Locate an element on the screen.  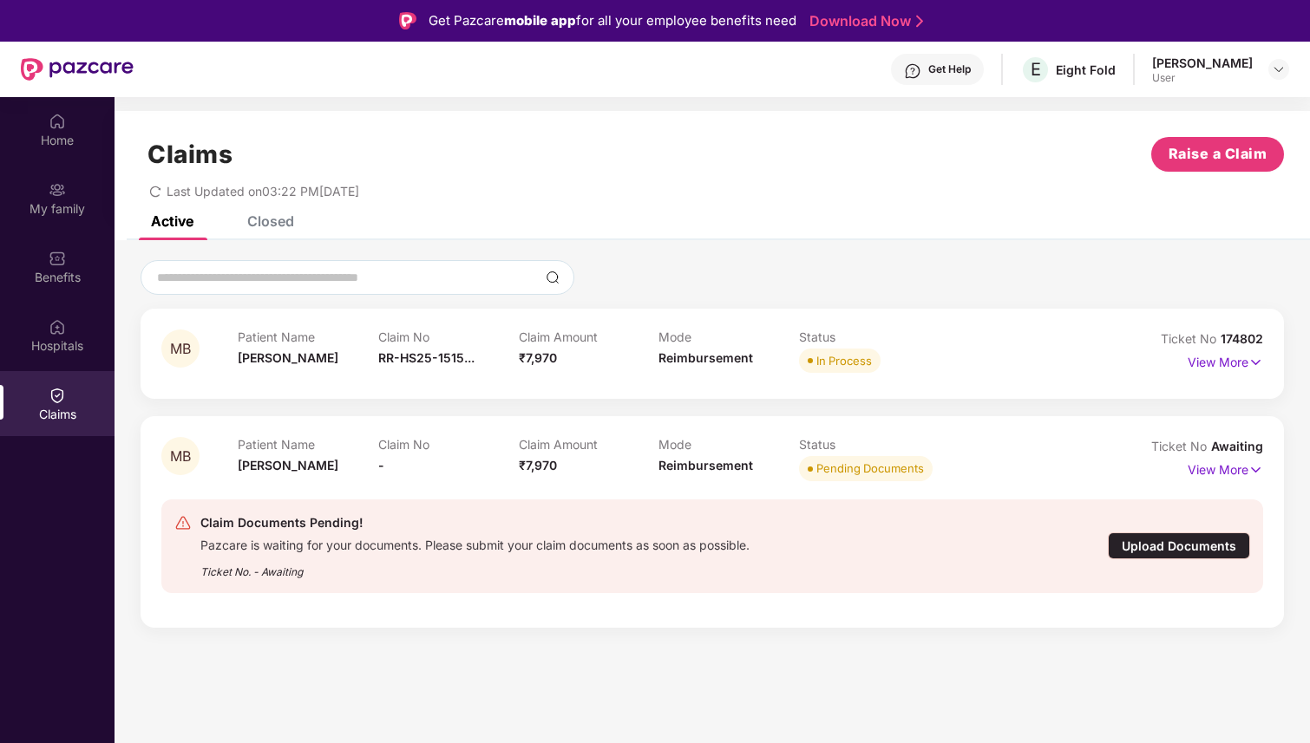
img: svg+xml;base64,PHN2ZyBpZD0iSG9zcGl0YWxzIiB4bWxucz0iaHR0cDovL3d3dy53My5vcmcvMjAwMC9zdmciIHdpZHRoPS... is located at coordinates (57, 327).